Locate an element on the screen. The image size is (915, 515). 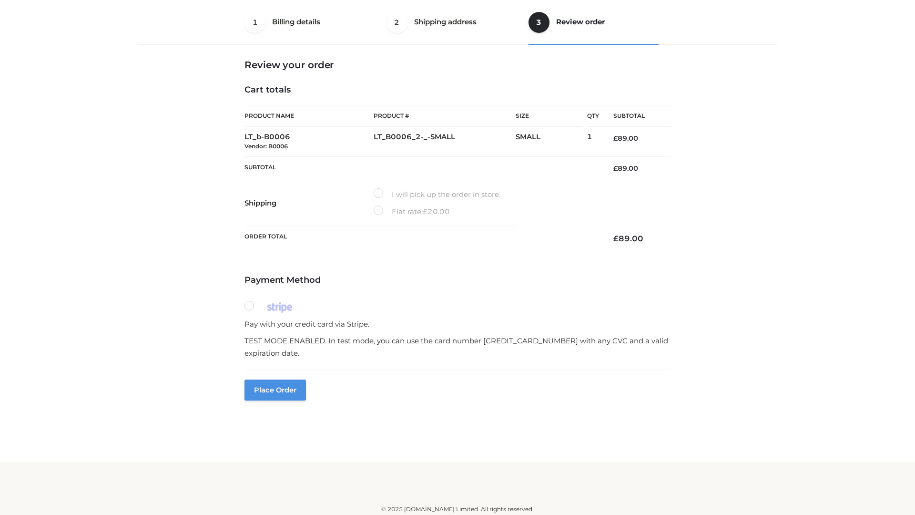
td: LT_b-B0006 is located at coordinates (309, 142).